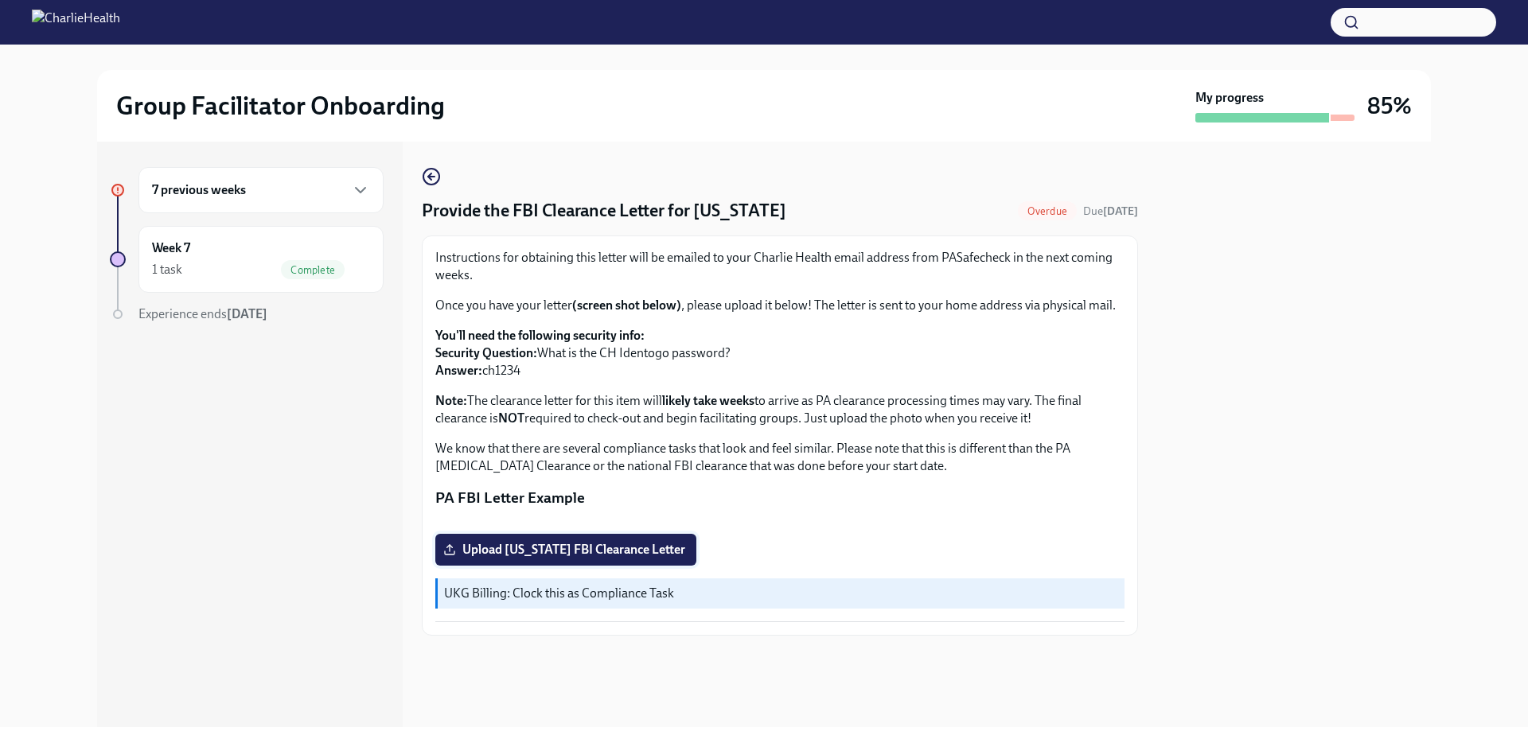 The image size is (1528, 743). Describe the element at coordinates (781, 594) in the screenshot. I see `p: UKG Billing: Clock this as Compliance Task` at that location.